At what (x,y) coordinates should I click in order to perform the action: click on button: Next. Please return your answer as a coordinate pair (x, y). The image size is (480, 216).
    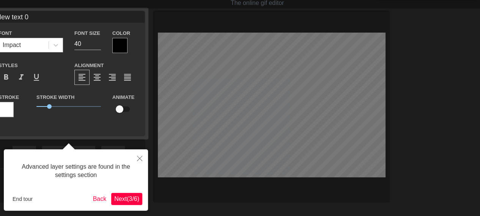
    Looking at the image, I should click on (127, 199).